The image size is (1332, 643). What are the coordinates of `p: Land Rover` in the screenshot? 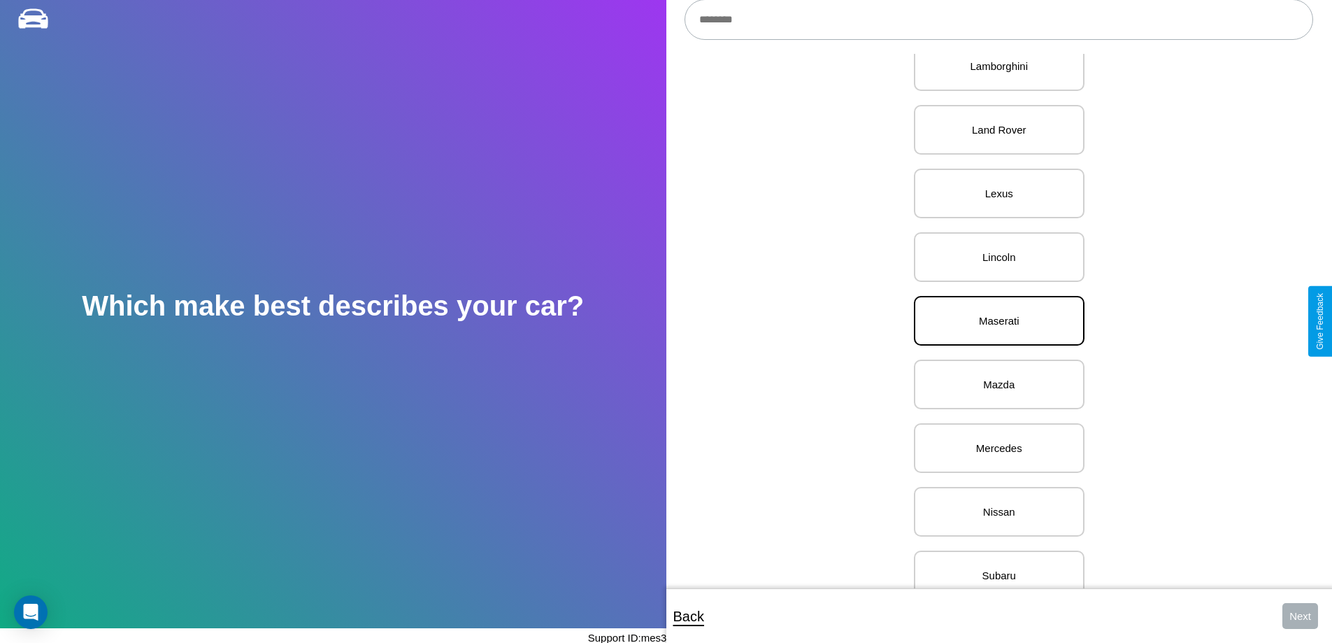 It's located at (999, 129).